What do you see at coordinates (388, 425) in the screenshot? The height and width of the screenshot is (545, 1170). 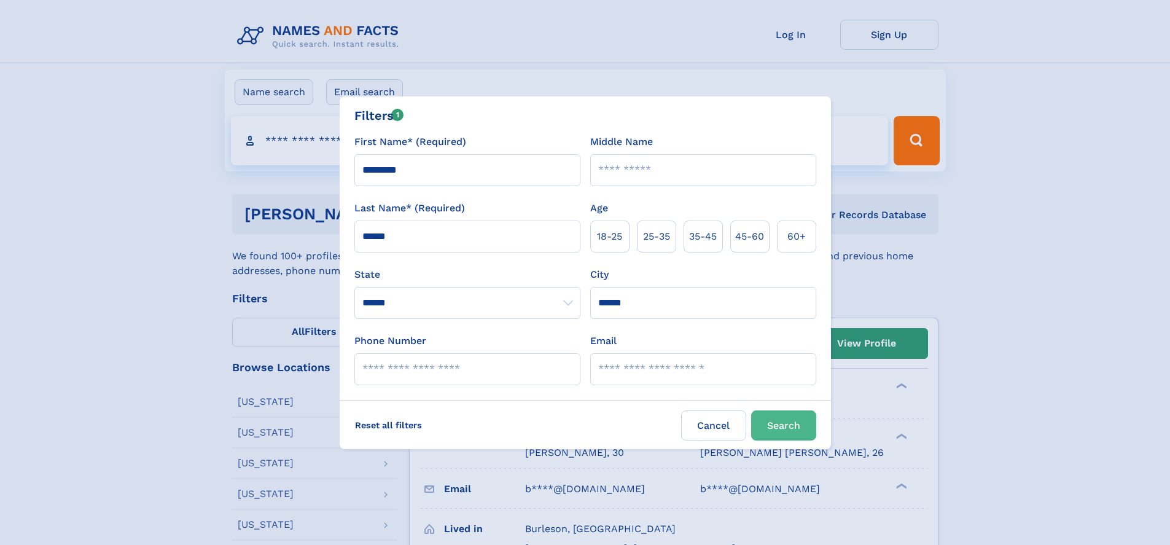 I see `label: Reset all filters` at bounding box center [388, 425].